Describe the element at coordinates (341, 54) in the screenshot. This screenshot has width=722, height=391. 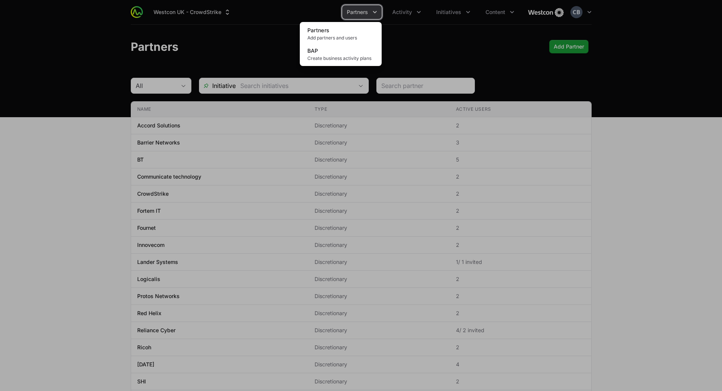
I see `a: BAPCreate business activity plans` at that location.